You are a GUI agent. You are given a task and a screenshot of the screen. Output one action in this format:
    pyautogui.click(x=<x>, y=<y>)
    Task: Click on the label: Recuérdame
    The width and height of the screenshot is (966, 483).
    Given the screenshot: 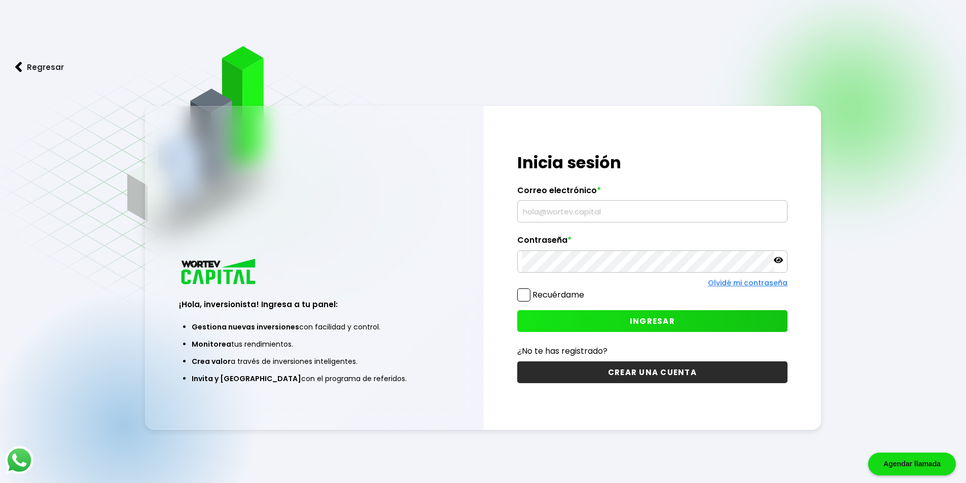 What is the action you would take?
    pyautogui.click(x=558, y=294)
    